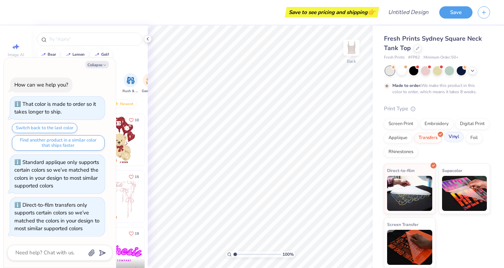  Describe the element at coordinates (101, 55) in the screenshot. I see `button: golf` at that location.